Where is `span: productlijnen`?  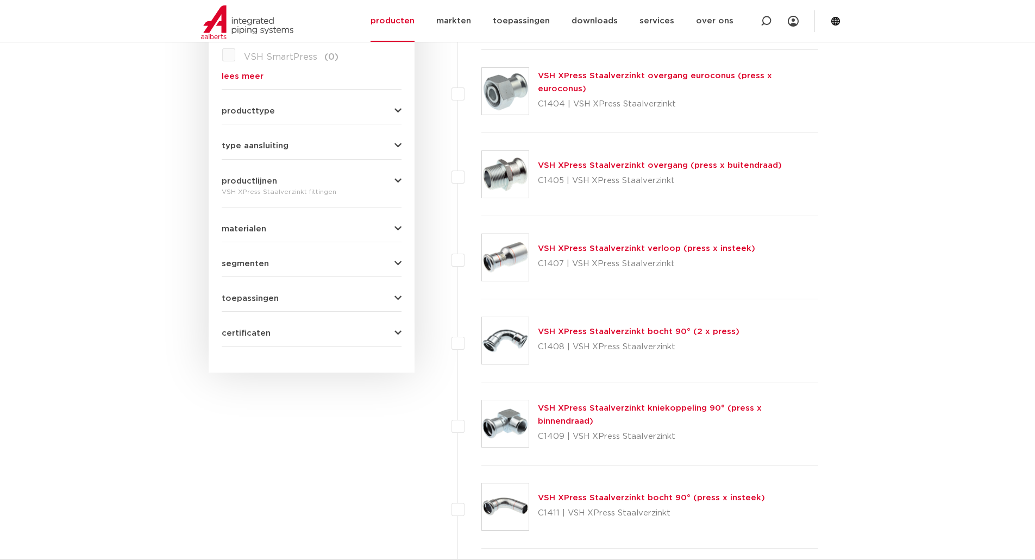
span: productlijnen is located at coordinates (249, 181).